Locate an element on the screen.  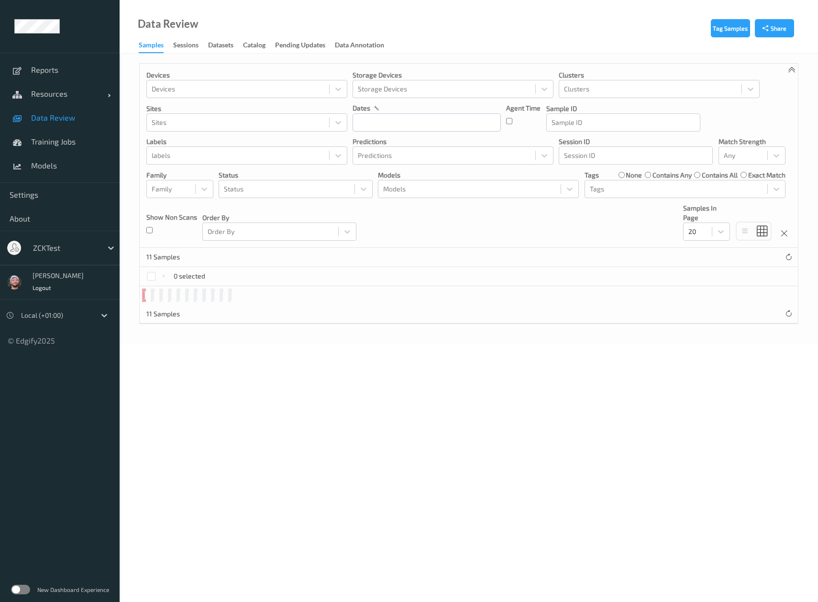
p: Show Non Scans is located at coordinates (172, 217).